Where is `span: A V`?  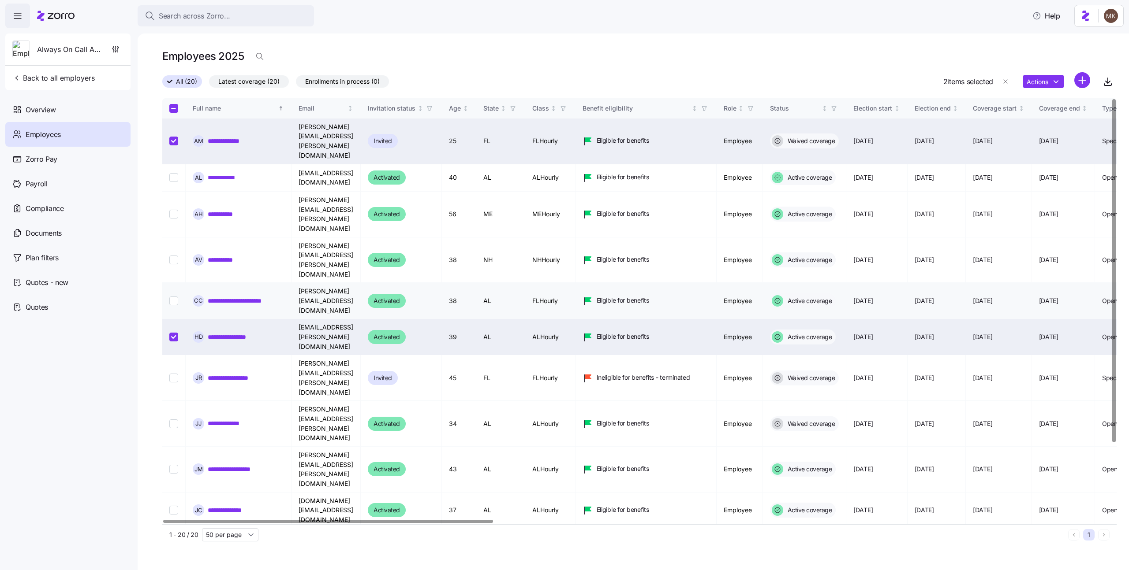
span: A V is located at coordinates (198, 260).